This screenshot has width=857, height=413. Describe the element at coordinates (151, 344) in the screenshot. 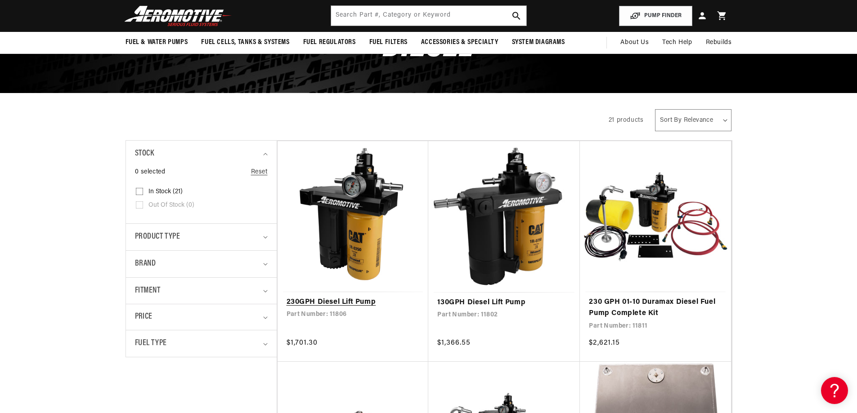

I see `span: Fuel Type` at that location.